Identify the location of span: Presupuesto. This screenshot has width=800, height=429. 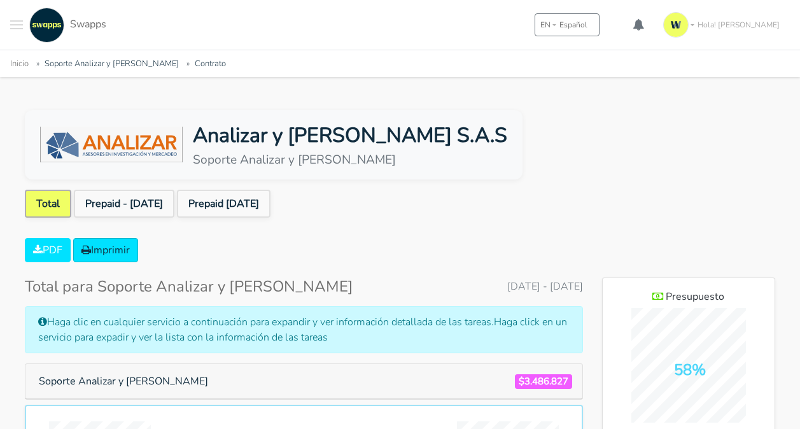
(695, 296).